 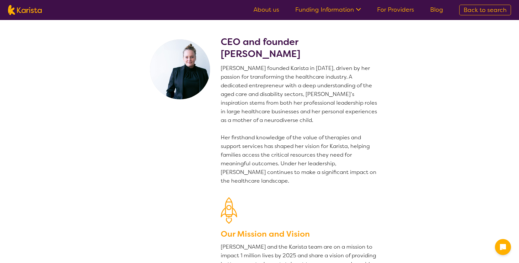 What do you see at coordinates (229, 211) in the screenshot?
I see `img: Our Mission` at bounding box center [229, 211].